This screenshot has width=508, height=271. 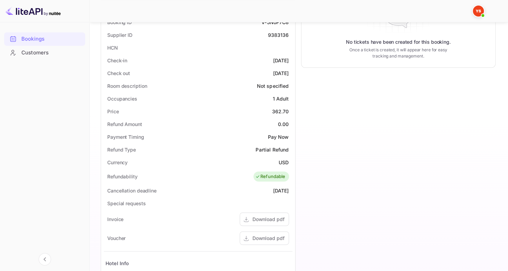 I want to click on div: Currency, so click(x=117, y=162).